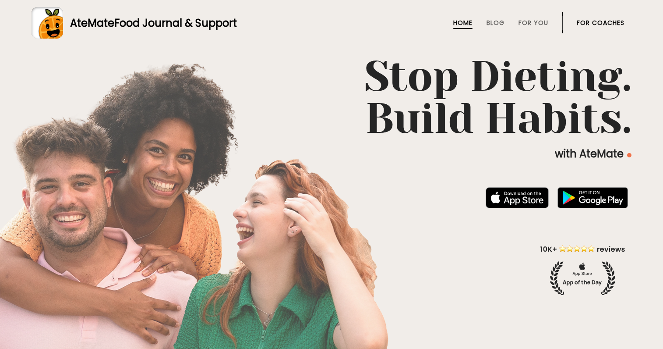  What do you see at coordinates (332, 23) in the screenshot?
I see `a: AteMateFood Journal & Support` at bounding box center [332, 23].